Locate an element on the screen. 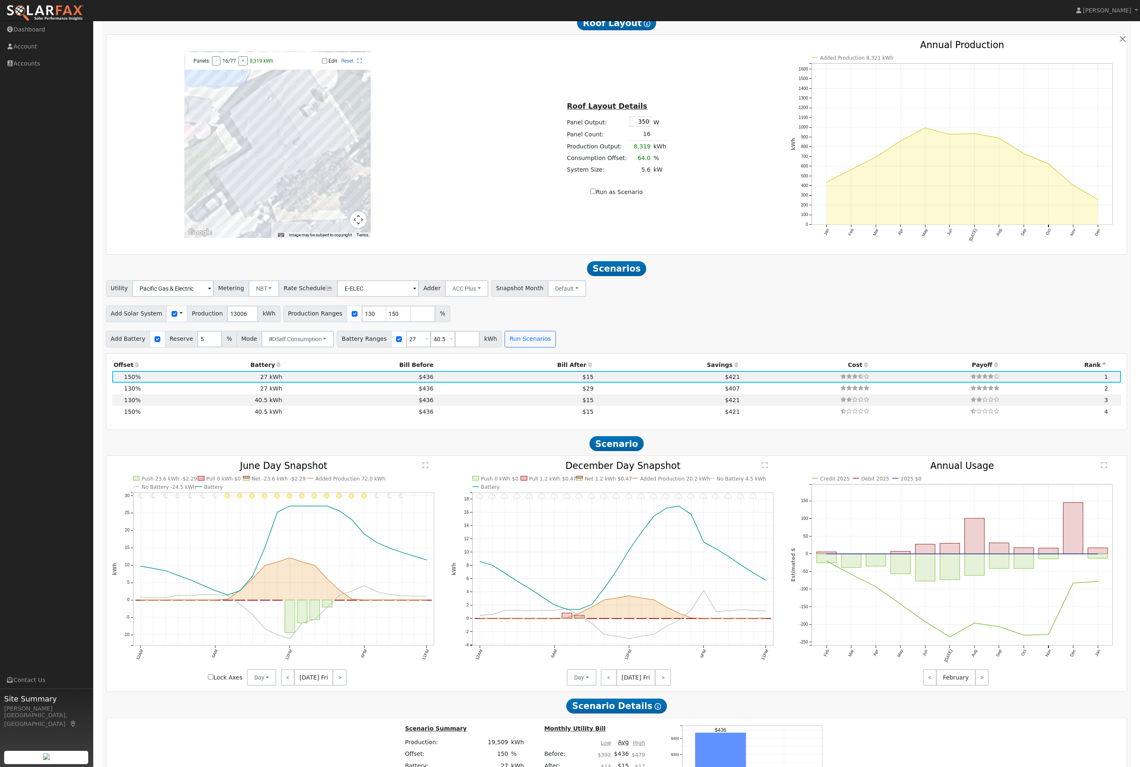 This screenshot has width=1140, height=767. td: 40.5 kWh is located at coordinates (213, 411).